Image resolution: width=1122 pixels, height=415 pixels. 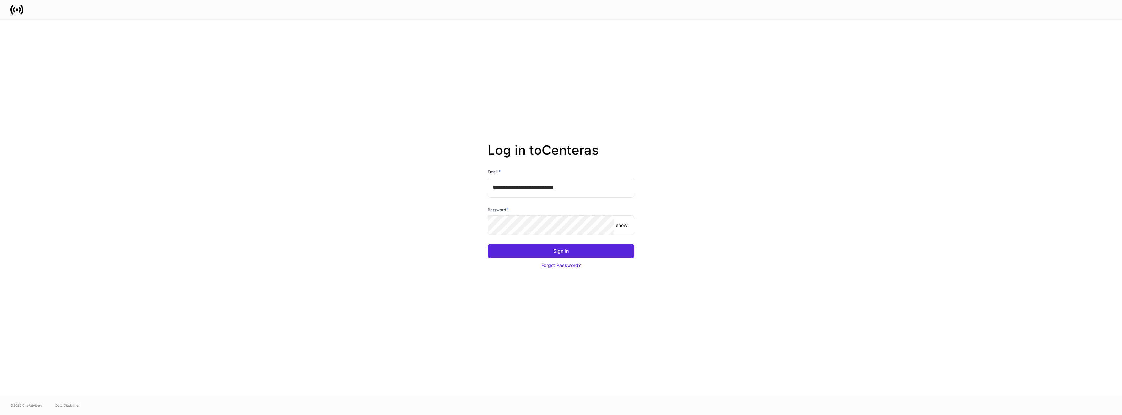 I want to click on p: show, so click(x=622, y=225).